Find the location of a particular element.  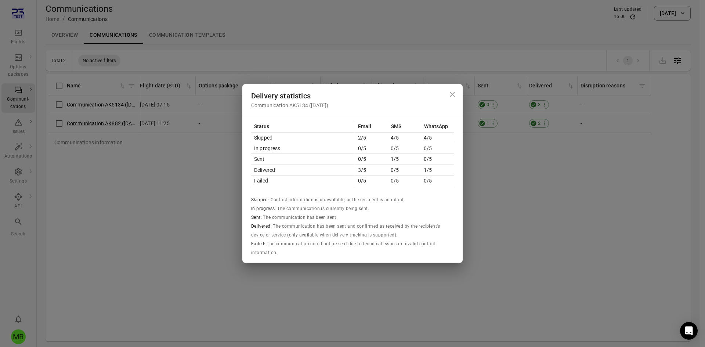

span: The communication is currently being sent. is located at coordinates (323, 209).